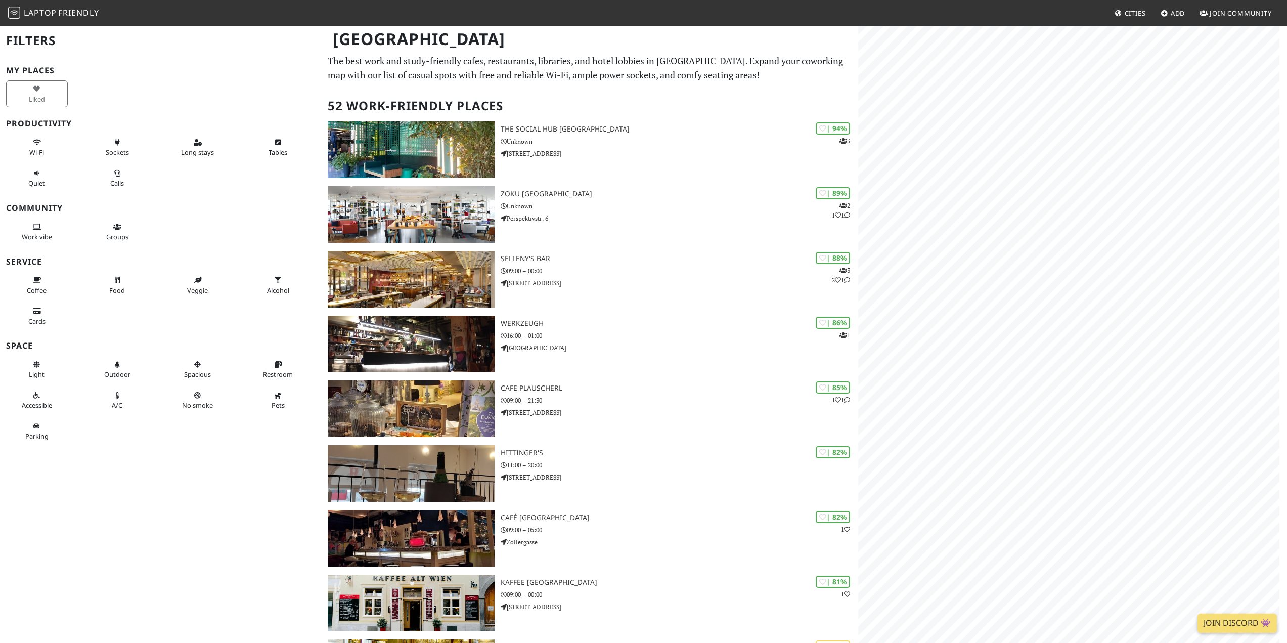 This screenshot has height=643, width=1287. Describe the element at coordinates (54, 13) in the screenshot. I see `a: LaptopFriendly LaptopFriendly` at that location.